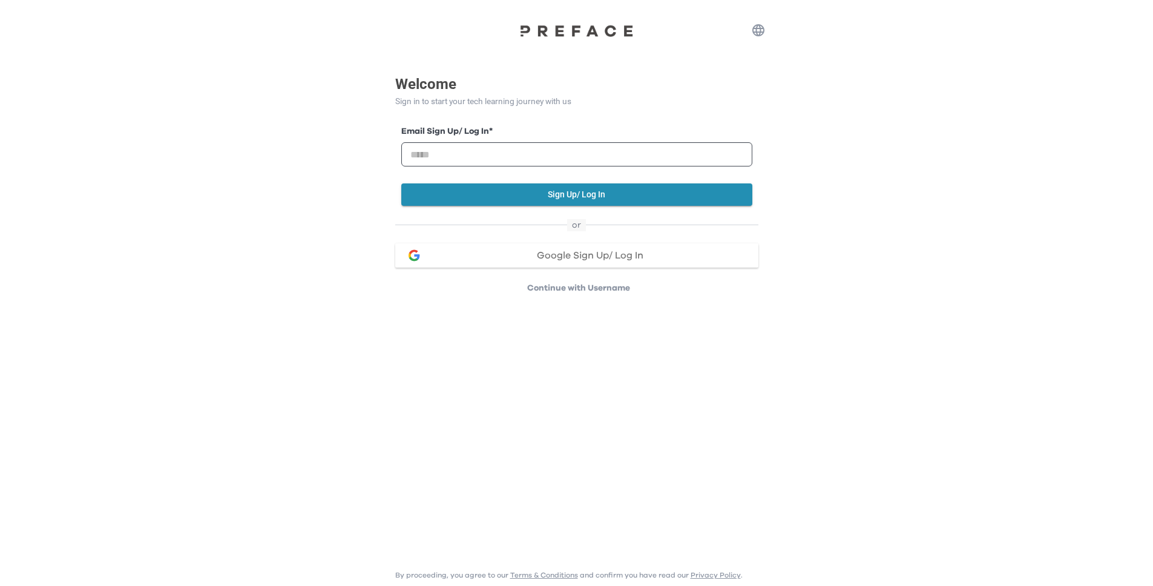 This screenshot has height=586, width=1153. Describe the element at coordinates (577, 101) in the screenshot. I see `p: Sign in to start your tech learning journey with us` at that location.